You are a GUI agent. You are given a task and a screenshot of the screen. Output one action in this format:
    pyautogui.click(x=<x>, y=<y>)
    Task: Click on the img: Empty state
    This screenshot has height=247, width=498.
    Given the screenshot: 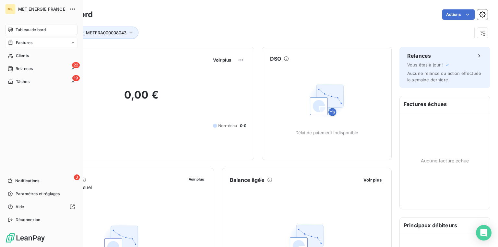 What is the action you would take?
    pyautogui.click(x=327, y=100)
    